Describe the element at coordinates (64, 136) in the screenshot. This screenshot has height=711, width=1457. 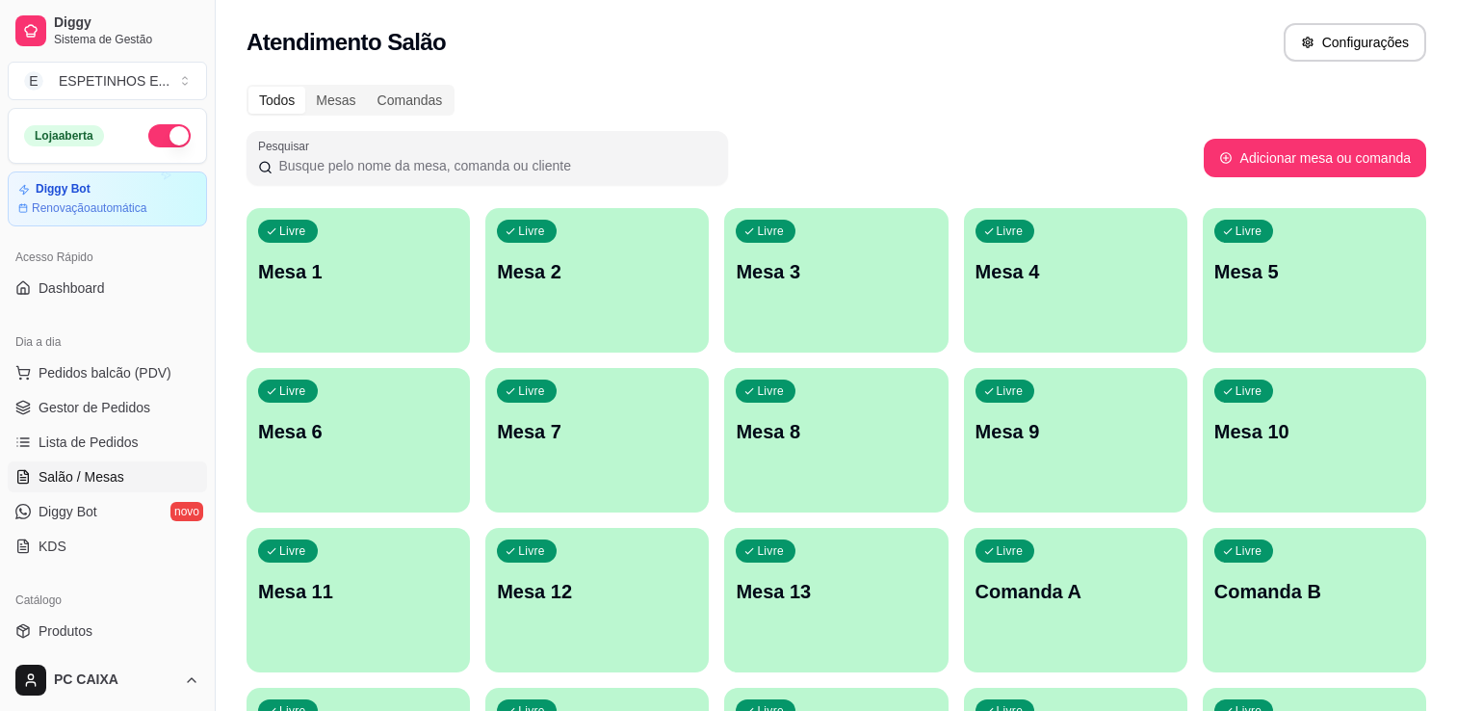
I see `div: Loja aberta` at that location.